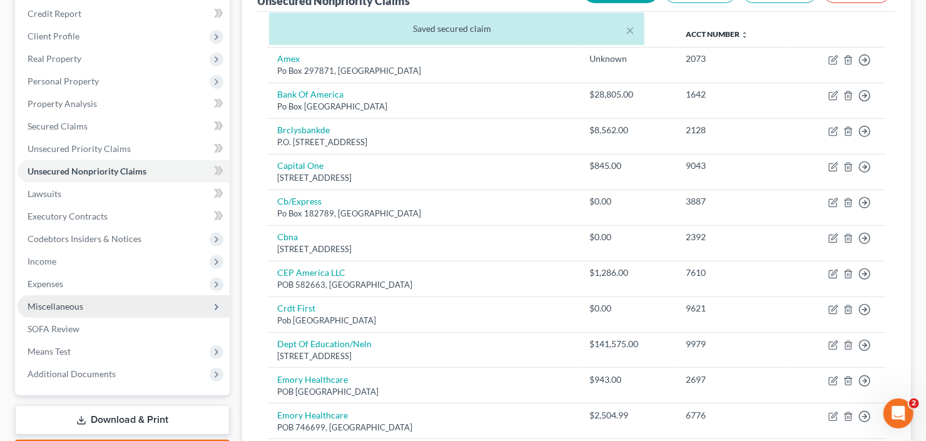 Image resolution: width=926 pixels, height=441 pixels. Describe the element at coordinates (123, 126) in the screenshot. I see `a: Secured Claims` at that location.